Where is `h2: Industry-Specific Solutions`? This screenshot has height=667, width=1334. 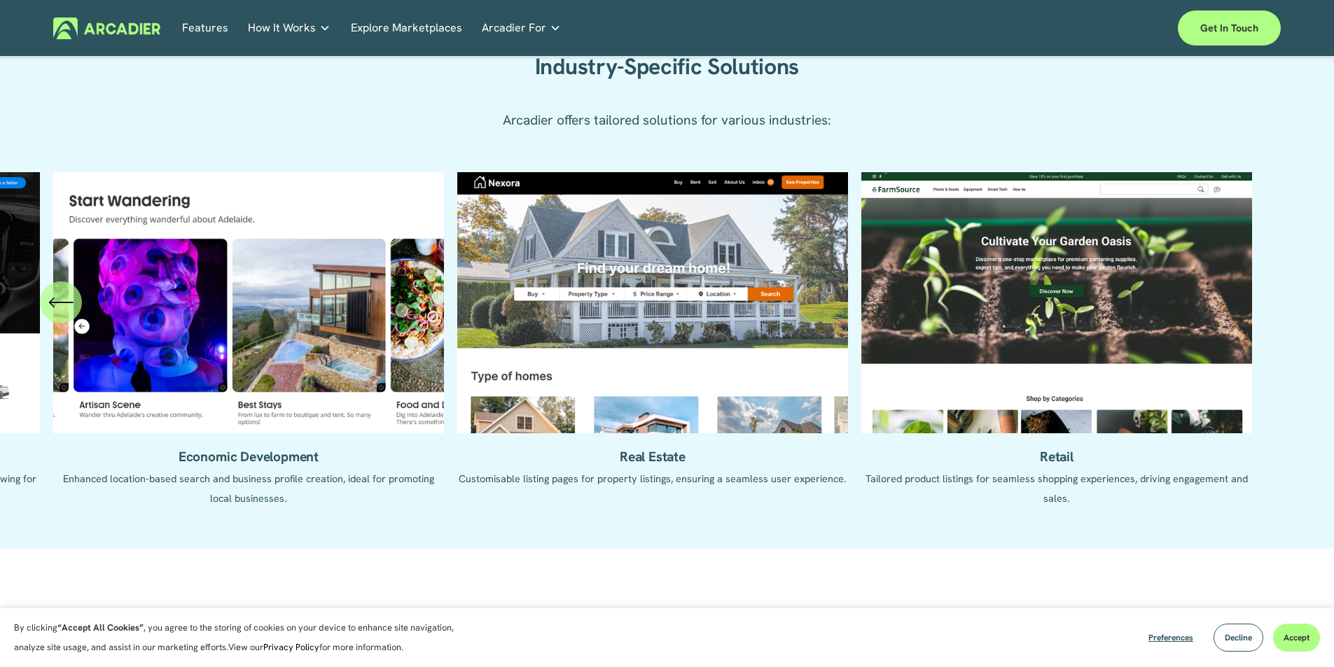
h2: Industry-Specific Solutions is located at coordinates (667, 67).